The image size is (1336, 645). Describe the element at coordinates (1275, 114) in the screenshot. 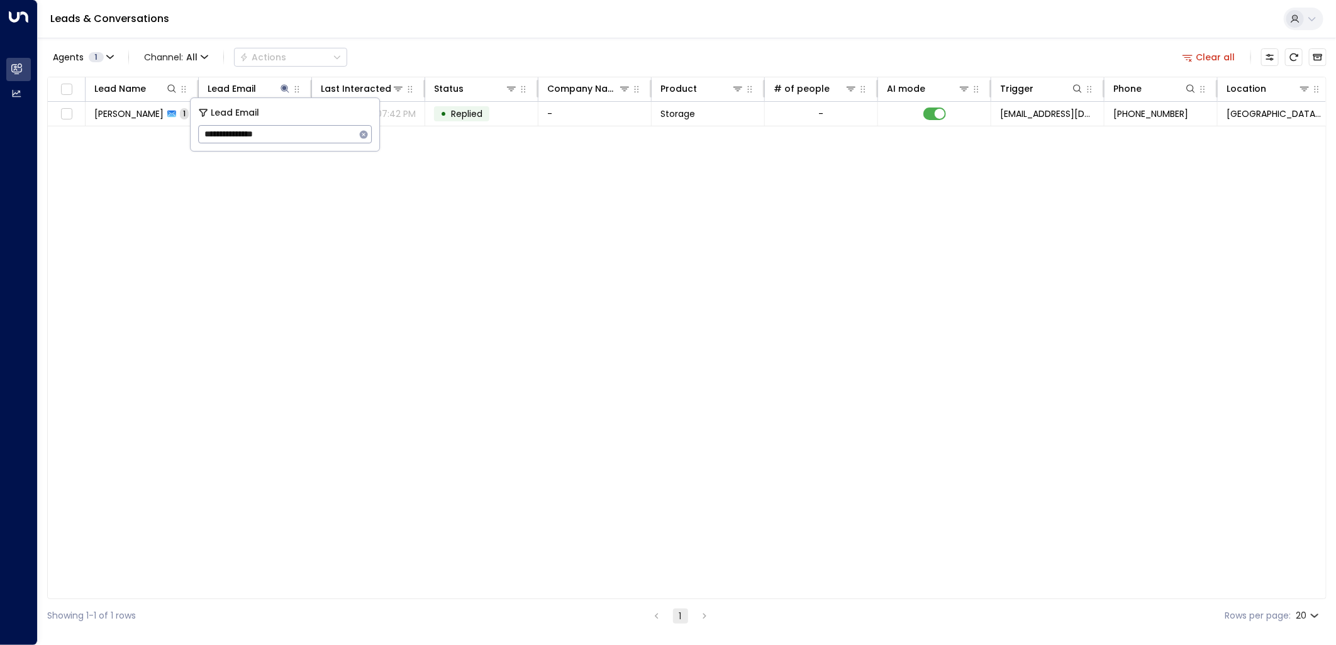

I see `span: Space Station Kilburn` at that location.